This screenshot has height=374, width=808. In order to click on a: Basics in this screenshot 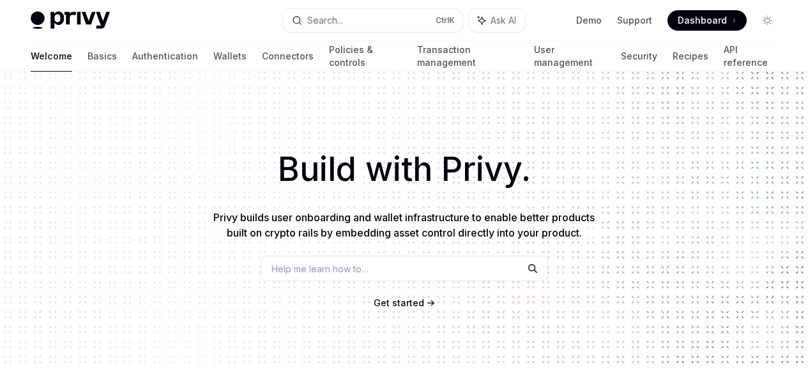, I will do `click(102, 56)`.